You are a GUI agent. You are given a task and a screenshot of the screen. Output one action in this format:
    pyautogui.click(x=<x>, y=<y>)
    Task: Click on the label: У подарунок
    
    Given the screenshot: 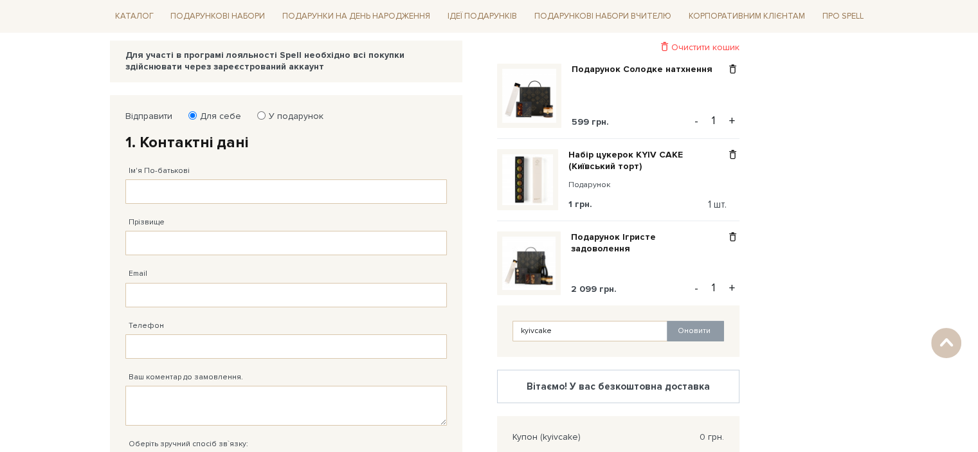 What is the action you would take?
    pyautogui.click(x=292, y=116)
    